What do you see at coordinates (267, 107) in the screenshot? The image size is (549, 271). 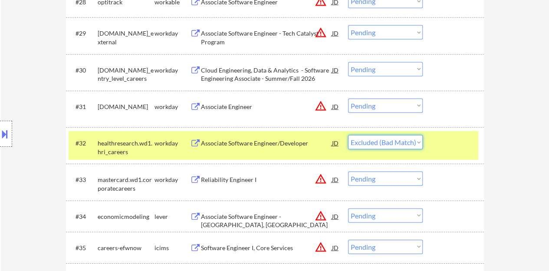 I see `div: Associate Engineer` at bounding box center [267, 107].